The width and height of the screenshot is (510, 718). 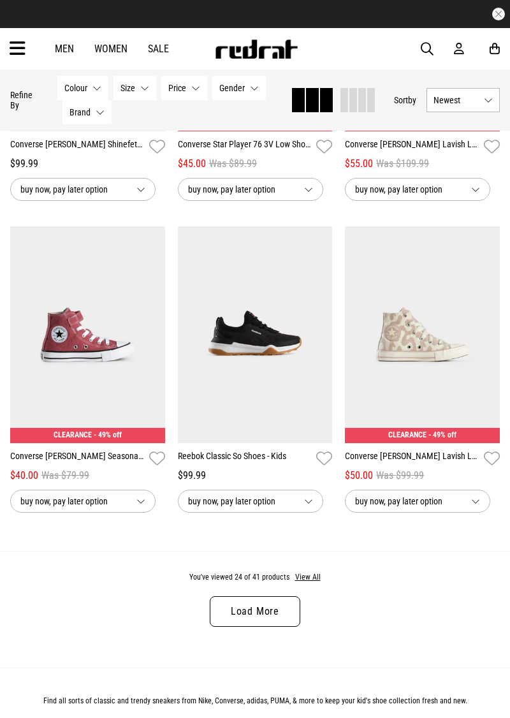 I want to click on span: Gender, so click(x=232, y=88).